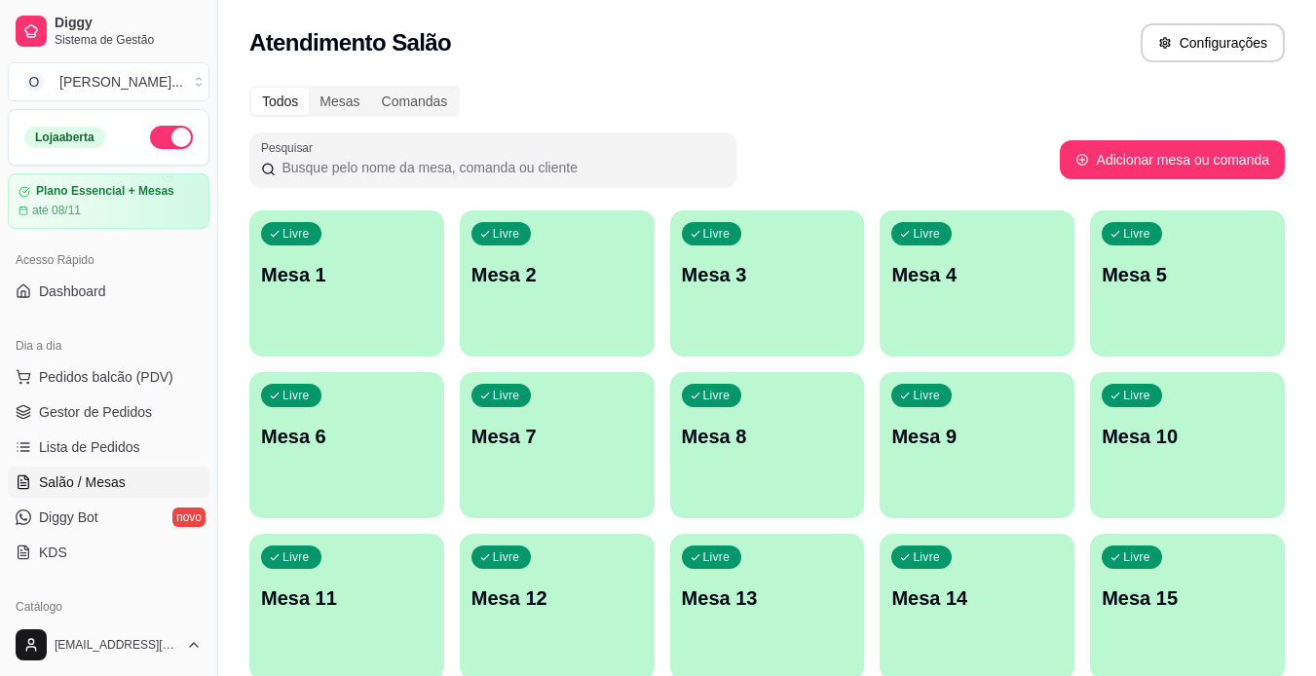 The width and height of the screenshot is (1316, 676). I want to click on article: Plano Essencial + Mesas, so click(105, 191).